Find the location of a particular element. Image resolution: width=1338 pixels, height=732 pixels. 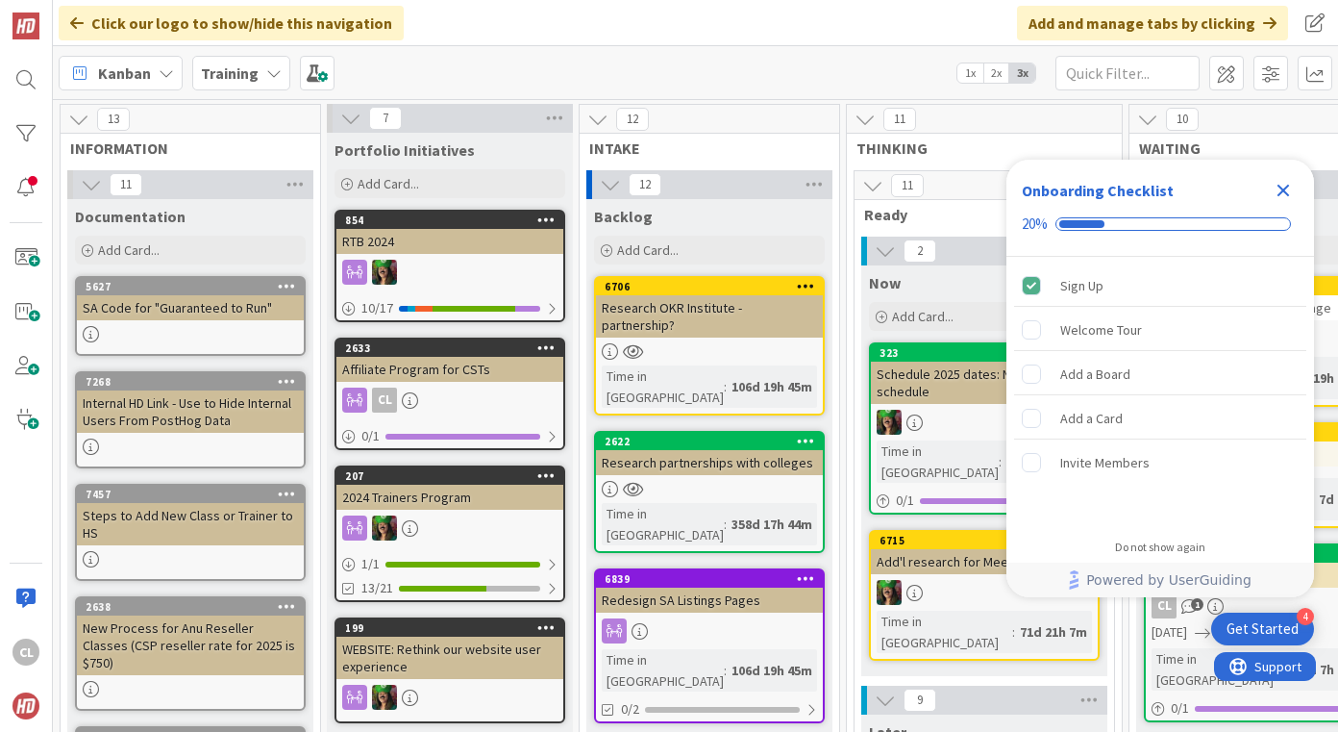

div: Open Get Started checklist, remaining modules: 4 is located at coordinates (1262, 629).